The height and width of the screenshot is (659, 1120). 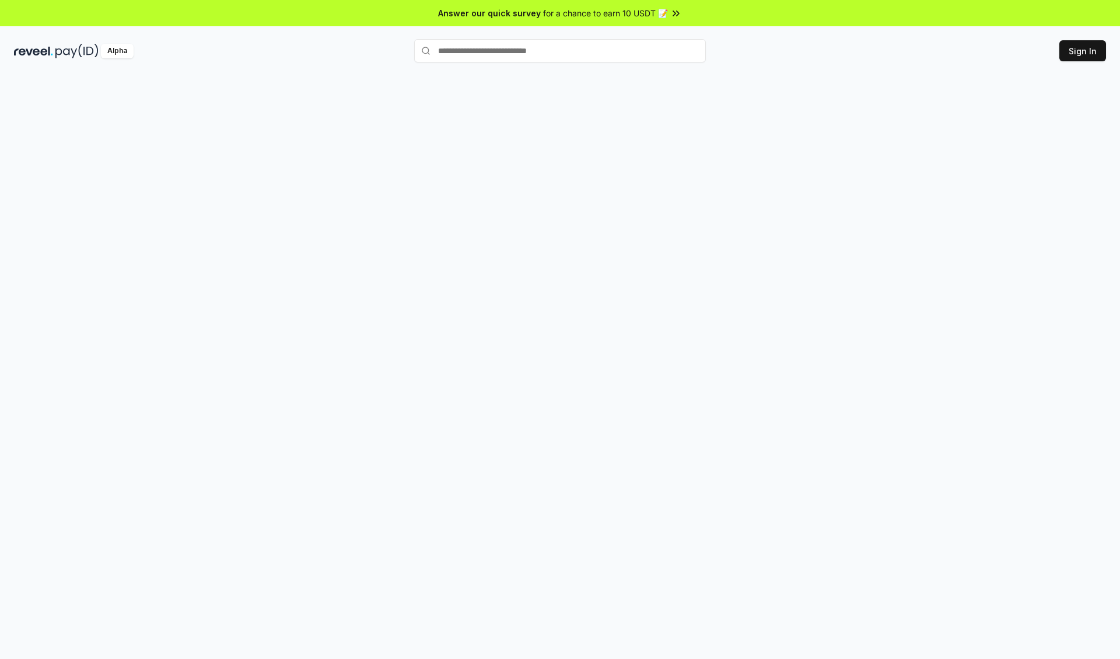 What do you see at coordinates (117, 51) in the screenshot?
I see `div: Alpha` at bounding box center [117, 51].